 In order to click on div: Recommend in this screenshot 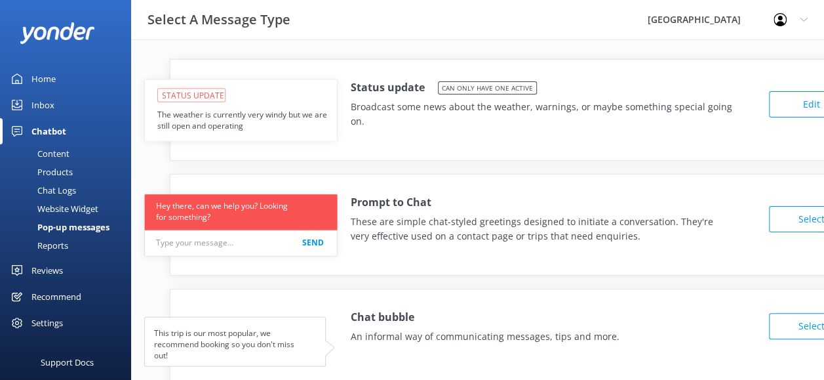, I will do `click(56, 296)`.